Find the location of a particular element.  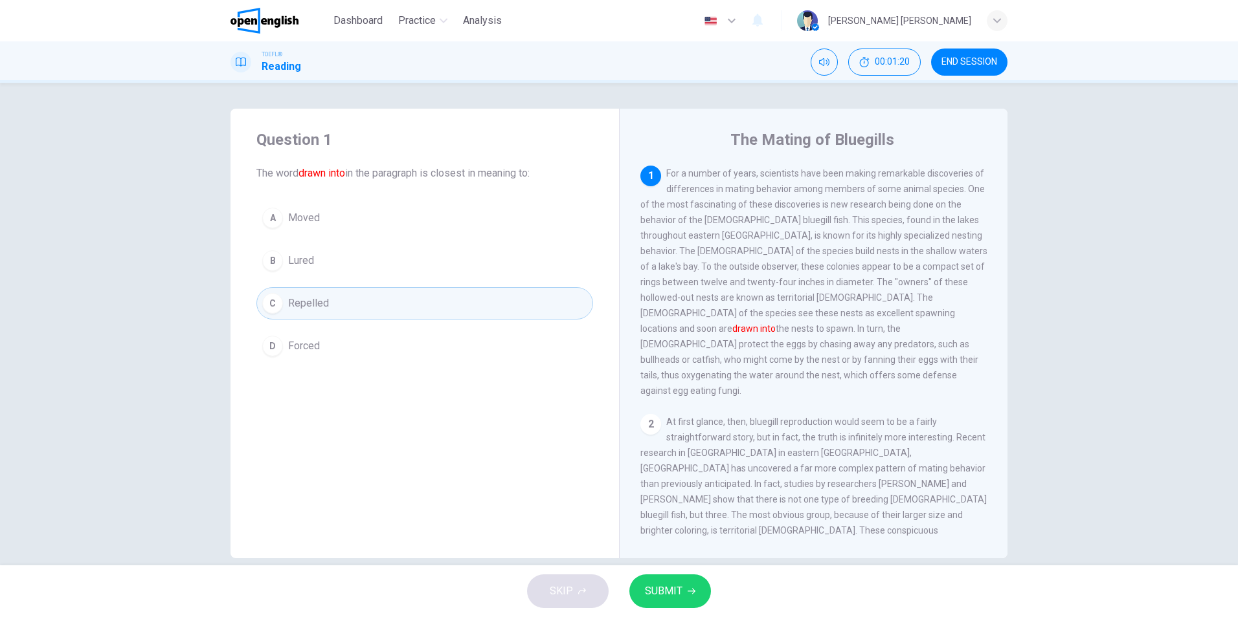

span: TOEFL® is located at coordinates (272, 54).